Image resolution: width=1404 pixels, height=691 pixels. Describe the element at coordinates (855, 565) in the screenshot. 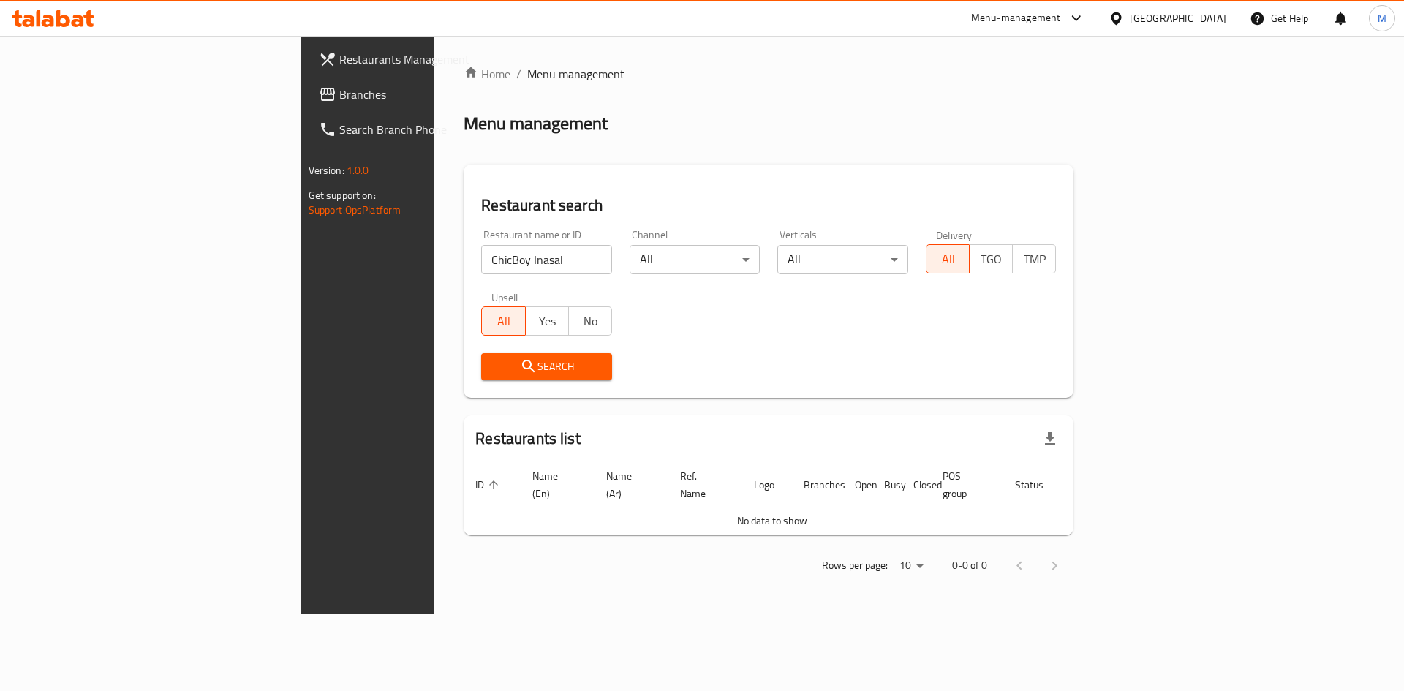

I see `p: Rows per page:` at that location.